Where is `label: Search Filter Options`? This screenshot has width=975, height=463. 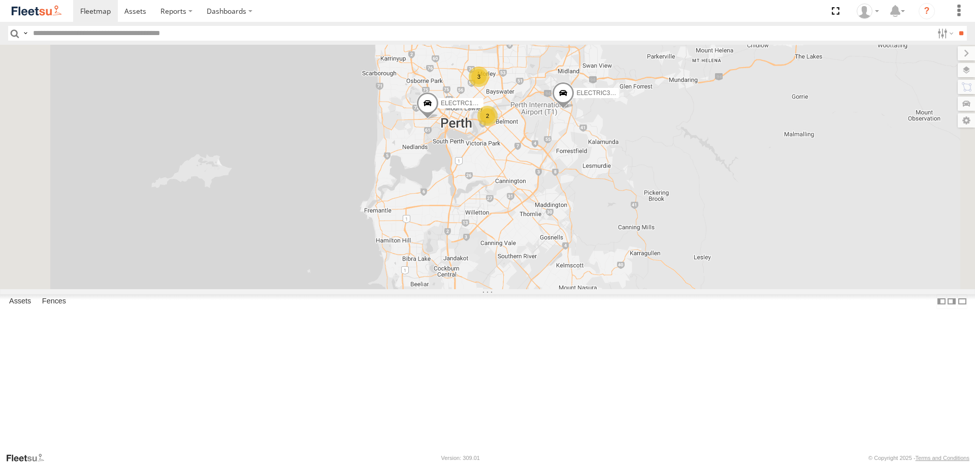 label: Search Filter Options is located at coordinates (944, 33).